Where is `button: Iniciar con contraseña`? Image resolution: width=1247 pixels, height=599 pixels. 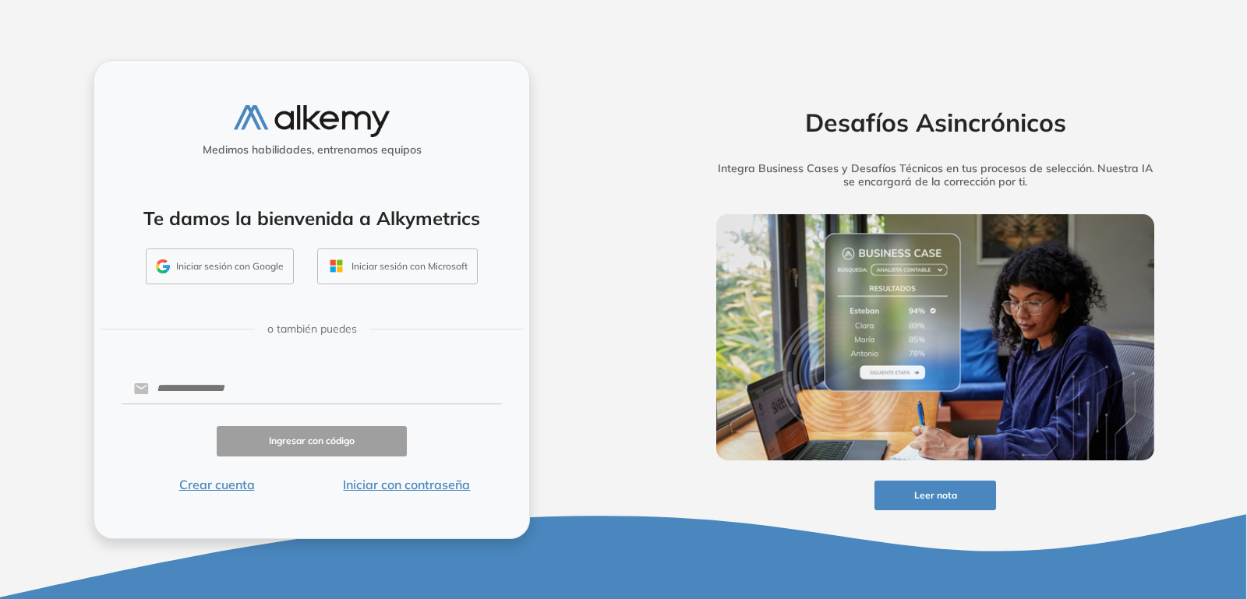
button: Iniciar con contraseña is located at coordinates (407, 485).